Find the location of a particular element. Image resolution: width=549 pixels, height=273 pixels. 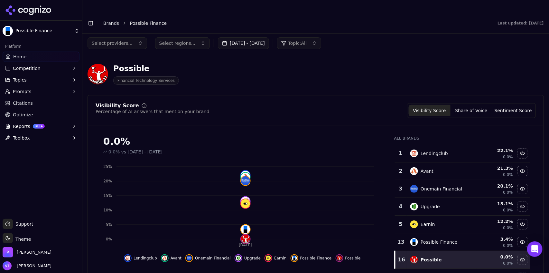

div: Avant is located at coordinates (427, 171).